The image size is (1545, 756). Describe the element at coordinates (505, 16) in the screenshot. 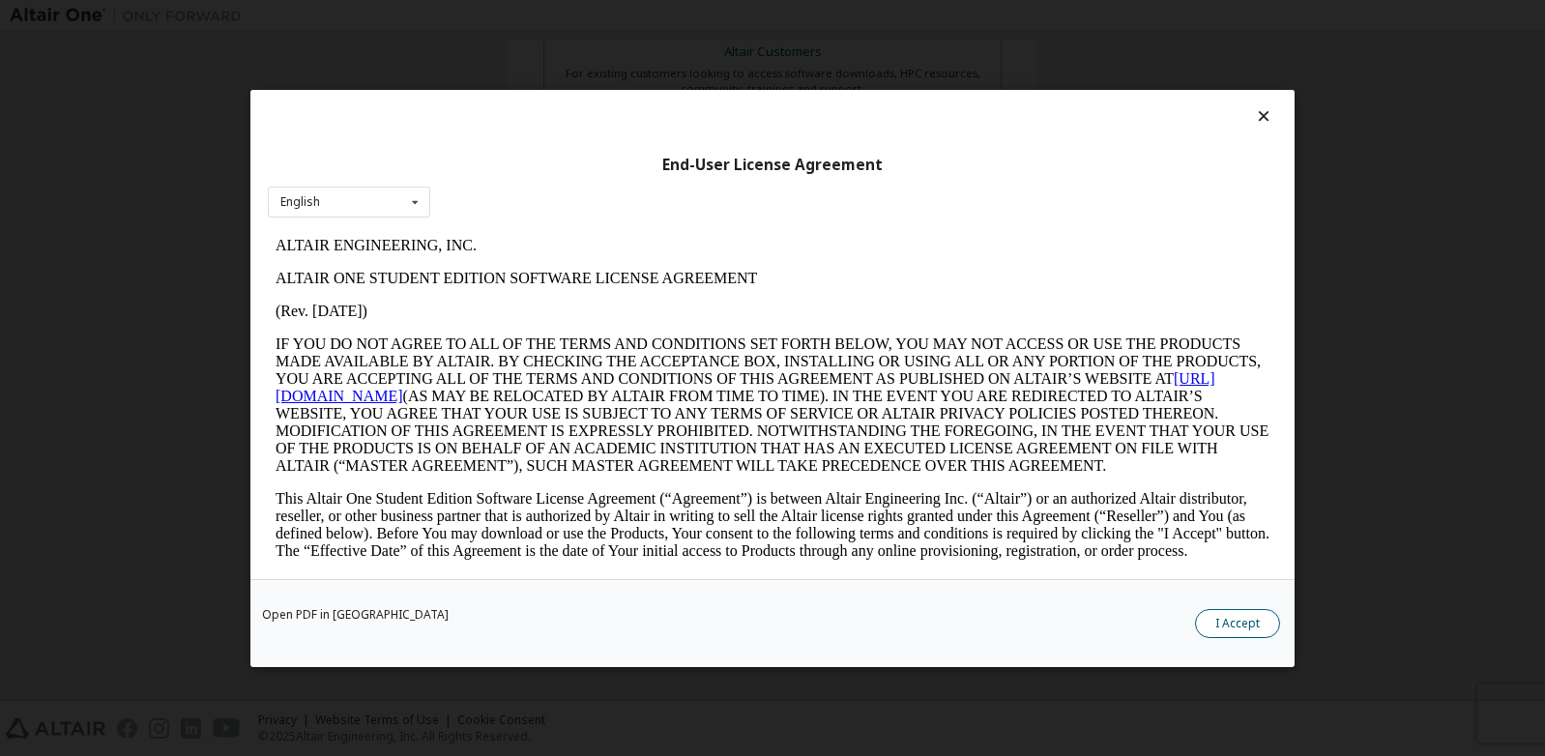

I see `p: ALTAIR ENGINEERING, INC.` at that location.